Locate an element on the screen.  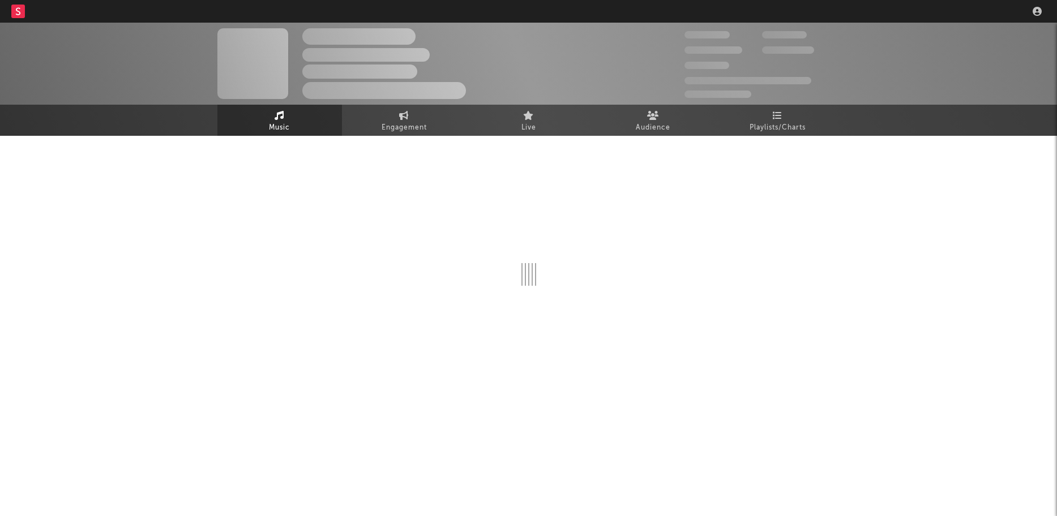
span: 50,000,000 is located at coordinates (713, 50).